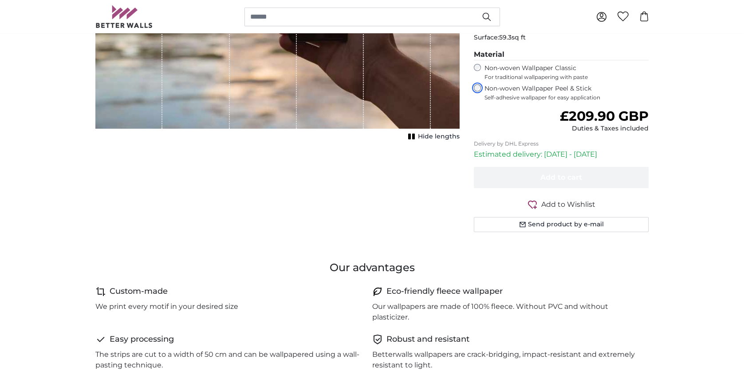 This screenshot has height=371, width=744. I want to click on span: £209.90 GBP, so click(604, 116).